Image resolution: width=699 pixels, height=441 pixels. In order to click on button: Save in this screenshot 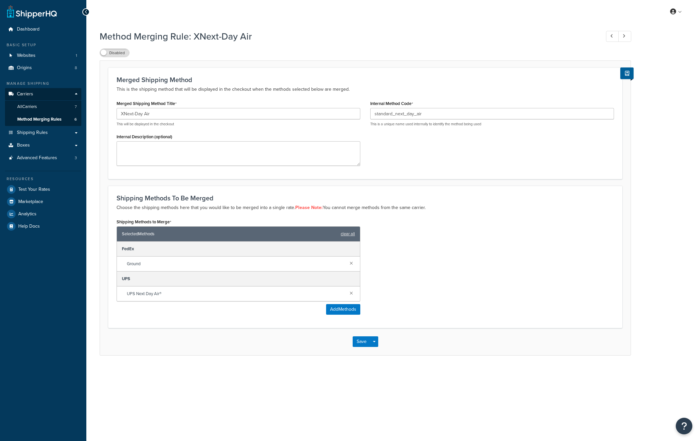, I will do `click(362, 341)`.